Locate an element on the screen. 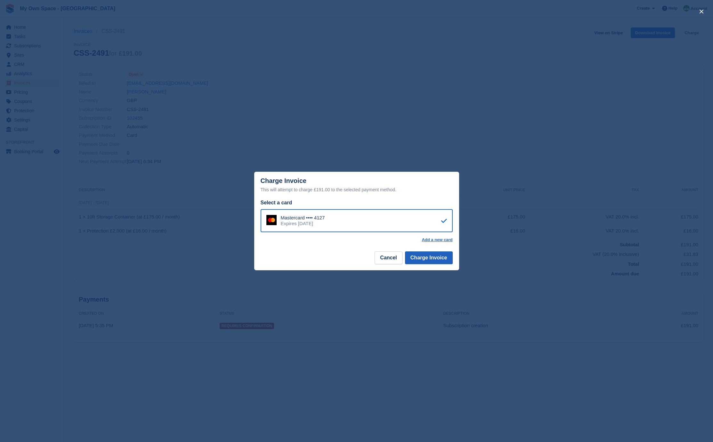 This screenshot has width=713, height=442. button: Charge Invoice is located at coordinates (428, 258).